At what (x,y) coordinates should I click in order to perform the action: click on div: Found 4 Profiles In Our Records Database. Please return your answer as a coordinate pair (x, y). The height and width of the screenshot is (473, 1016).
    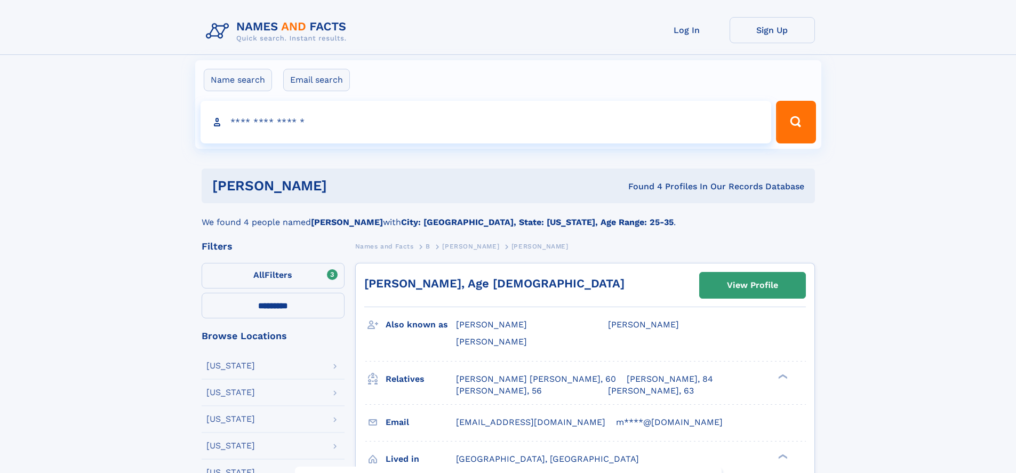
    Looking at the image, I should click on (641, 187).